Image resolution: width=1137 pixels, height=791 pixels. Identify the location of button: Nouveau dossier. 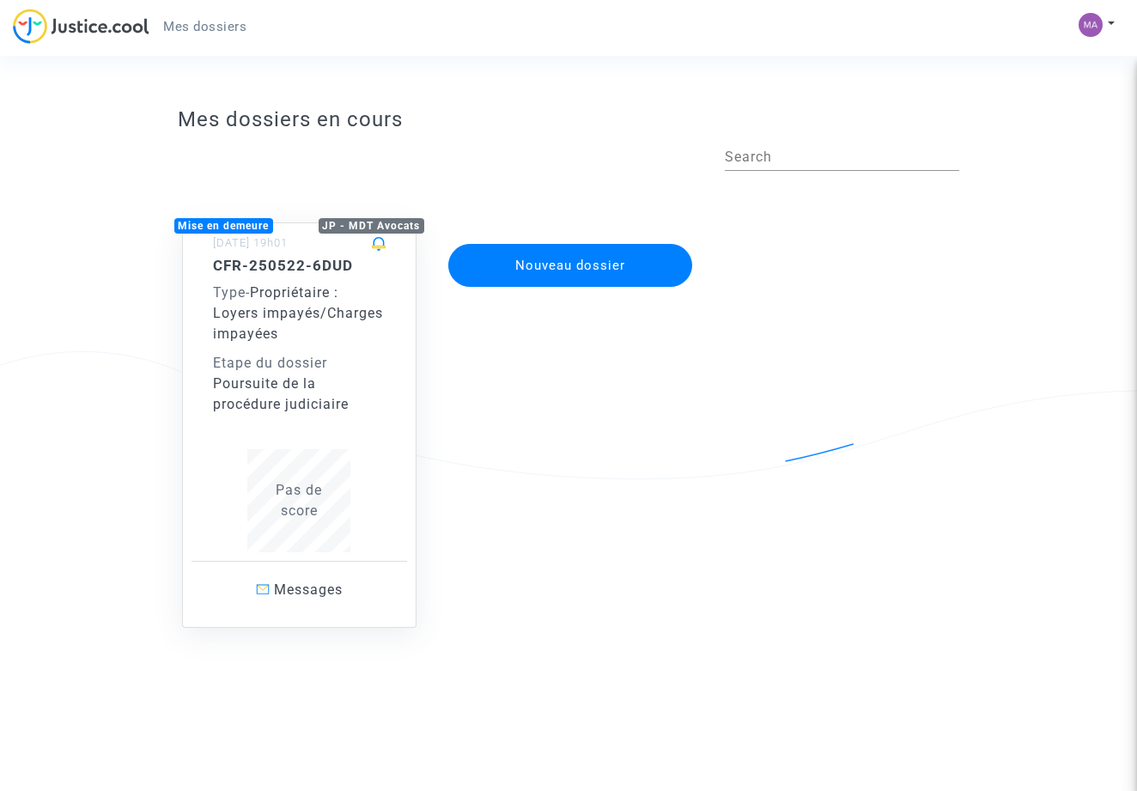
(570, 265).